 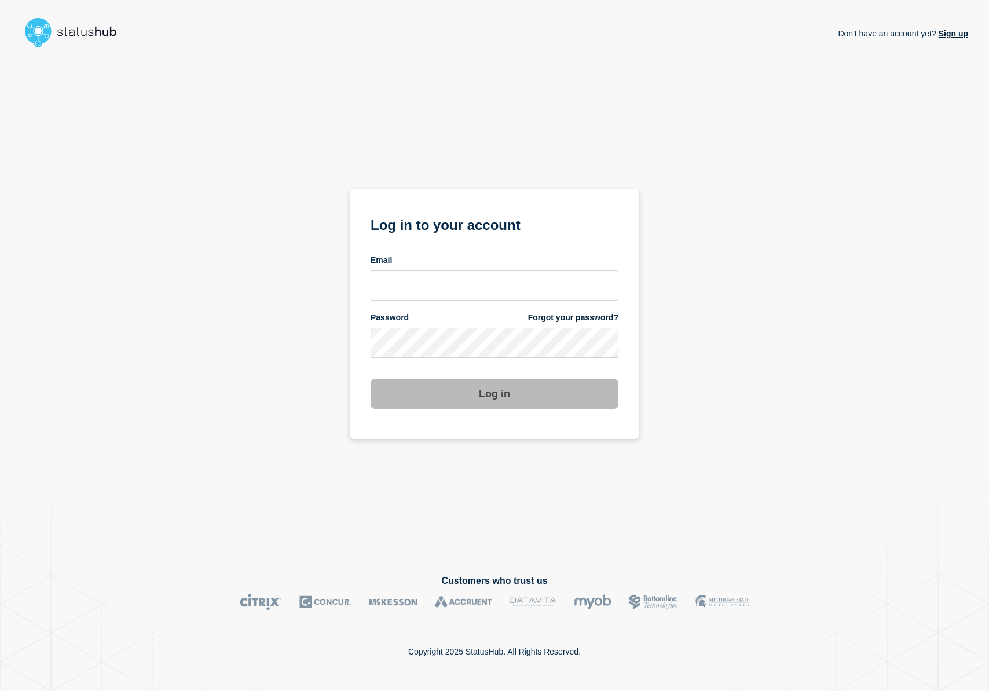 What do you see at coordinates (261, 602) in the screenshot?
I see `img: Citrix logo` at bounding box center [261, 602].